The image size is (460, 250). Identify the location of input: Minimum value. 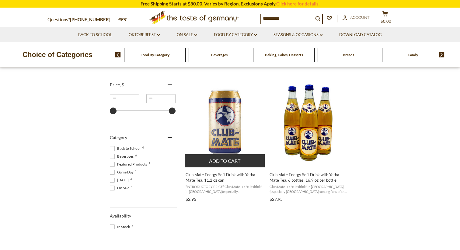
(124, 99).